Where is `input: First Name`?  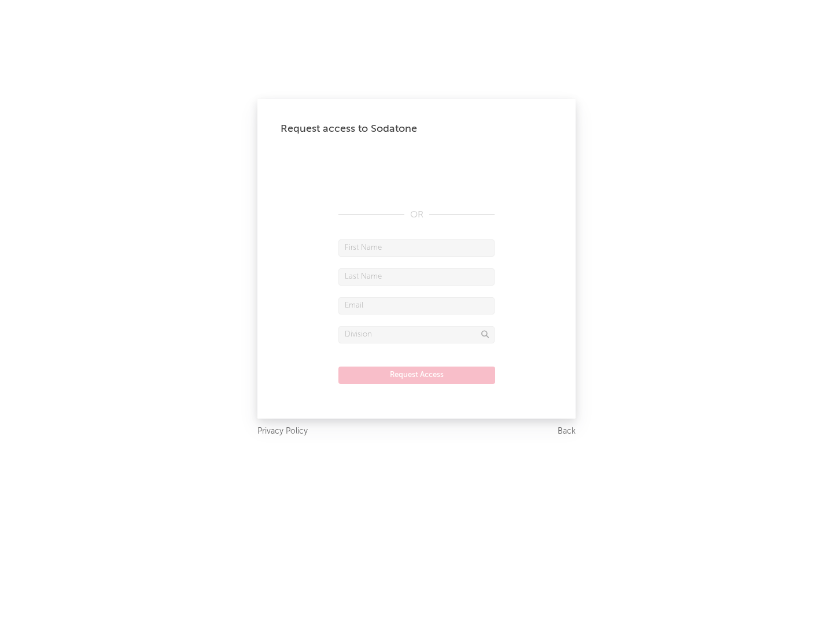
input: First Name is located at coordinates (417, 248).